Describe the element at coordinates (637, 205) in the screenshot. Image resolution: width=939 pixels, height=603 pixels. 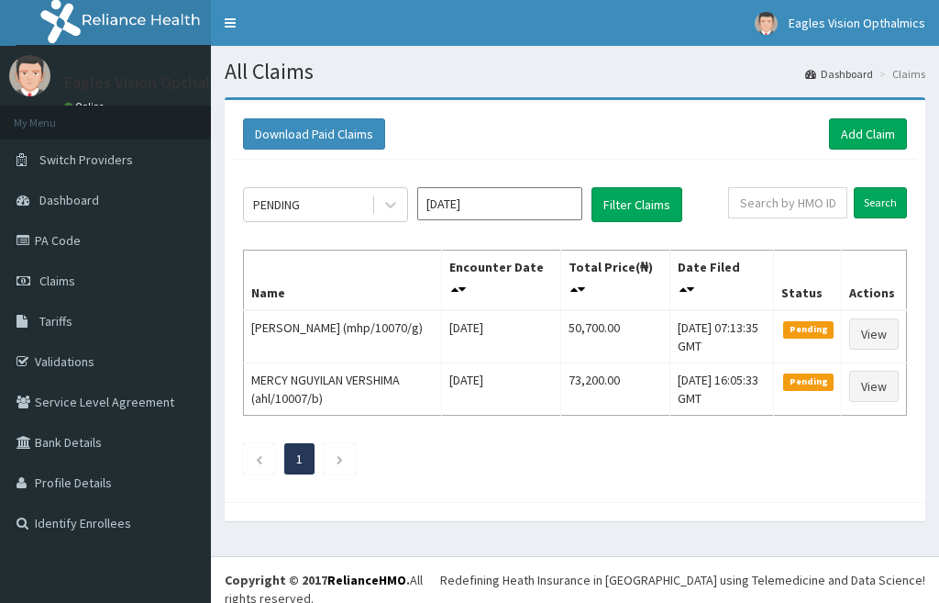
I see `button: Filter Claims` at that location.